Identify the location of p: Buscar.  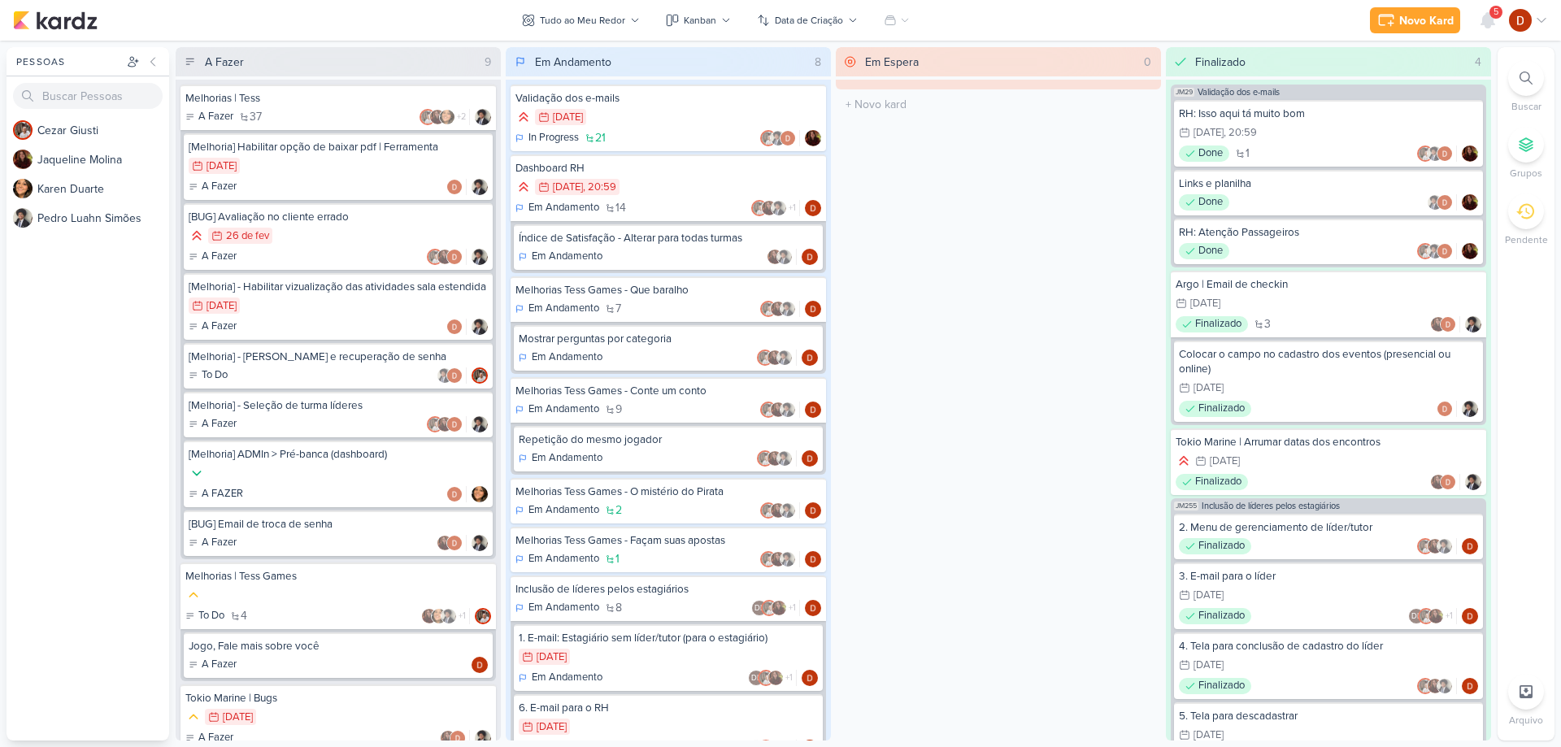
(1526, 106).